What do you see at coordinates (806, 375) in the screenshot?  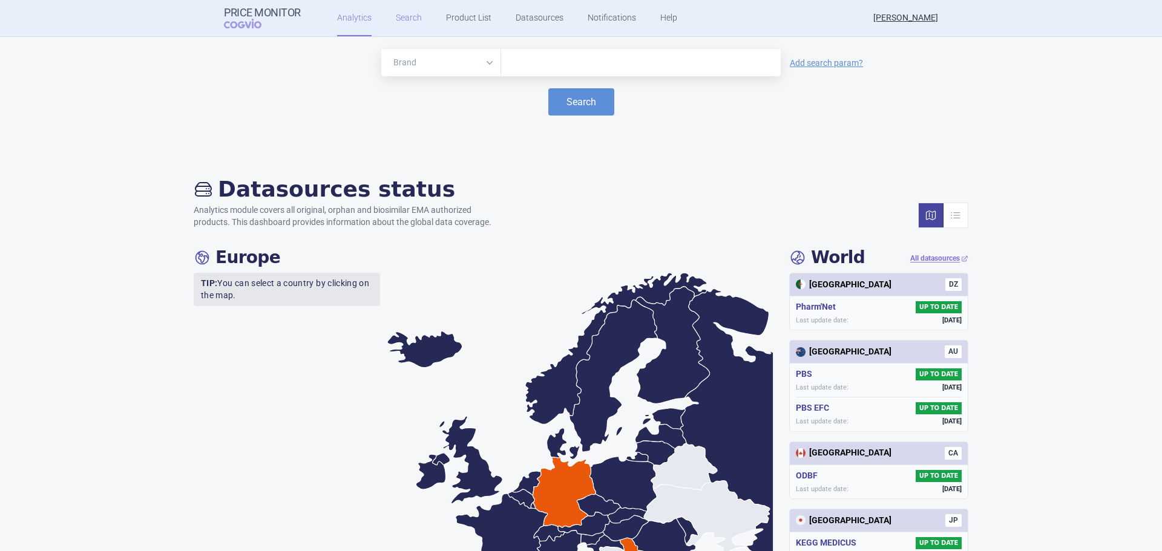 I see `h5: PBS` at bounding box center [806, 375].